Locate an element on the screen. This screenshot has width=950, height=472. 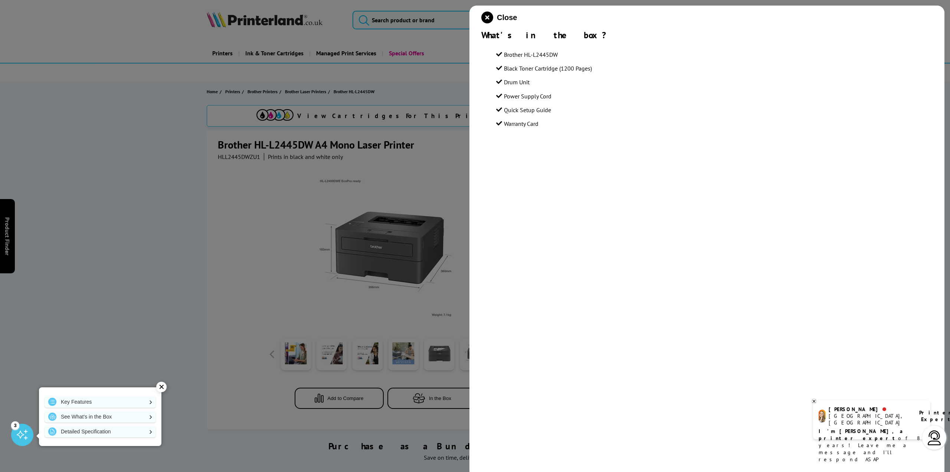
button: close modal is located at coordinates (499, 17).